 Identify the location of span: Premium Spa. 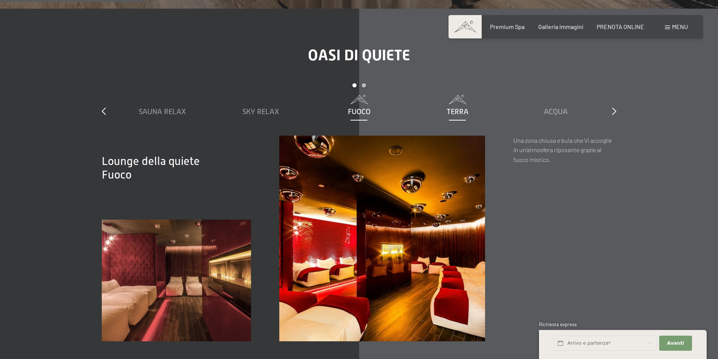
(508, 26).